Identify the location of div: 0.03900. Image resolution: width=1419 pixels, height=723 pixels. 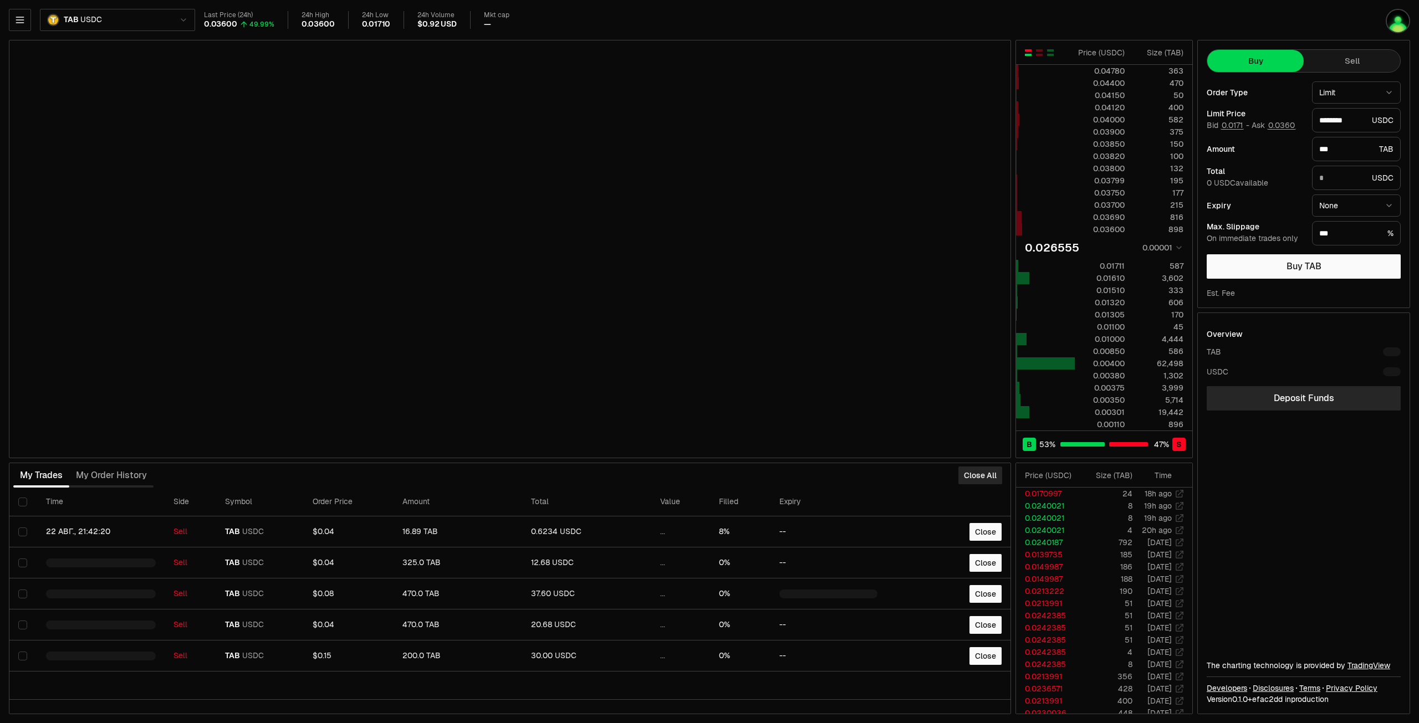
(1100, 132).